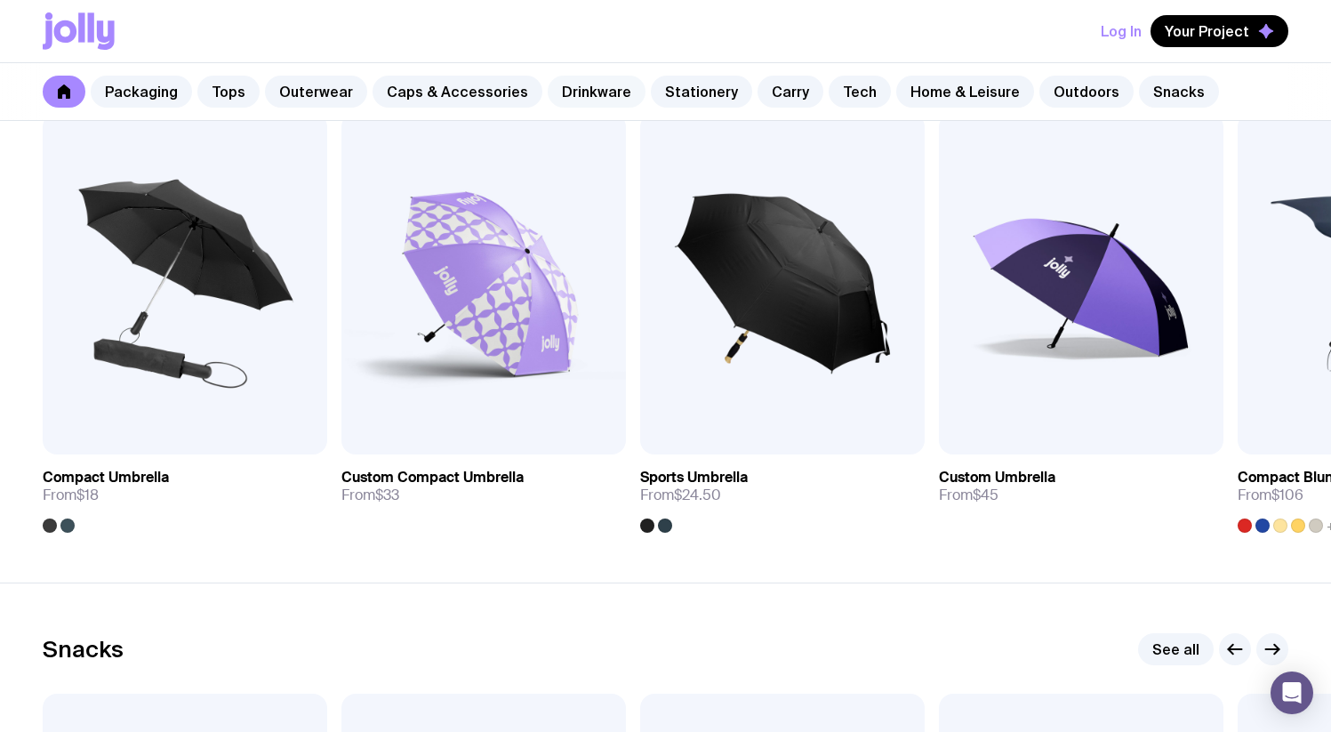 The image size is (1331, 732). What do you see at coordinates (860, 92) in the screenshot?
I see `a: Tech` at bounding box center [860, 92].